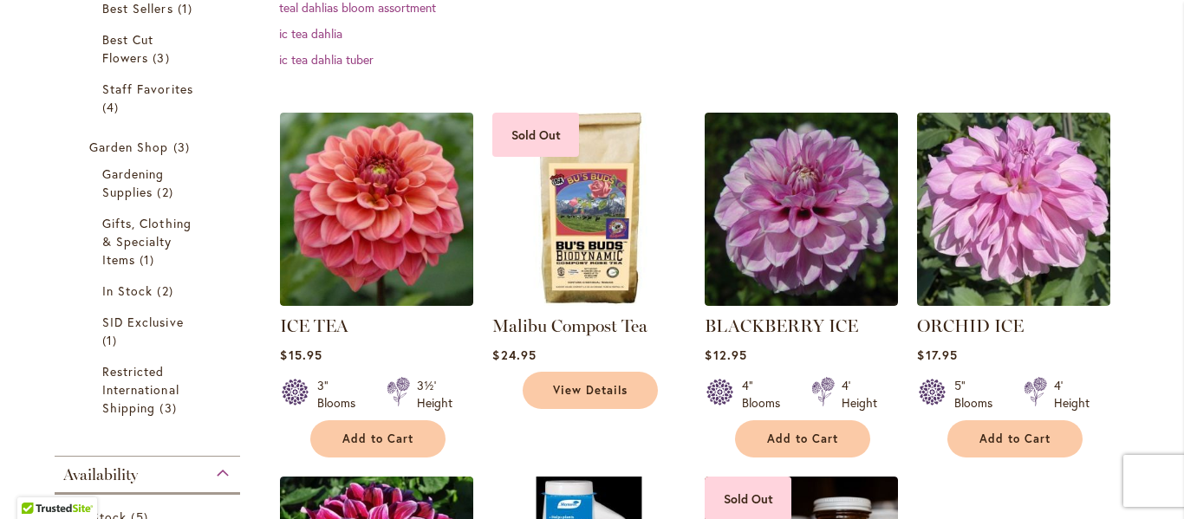  What do you see at coordinates (101, 475) in the screenshot?
I see `span: Availability` at bounding box center [101, 475].